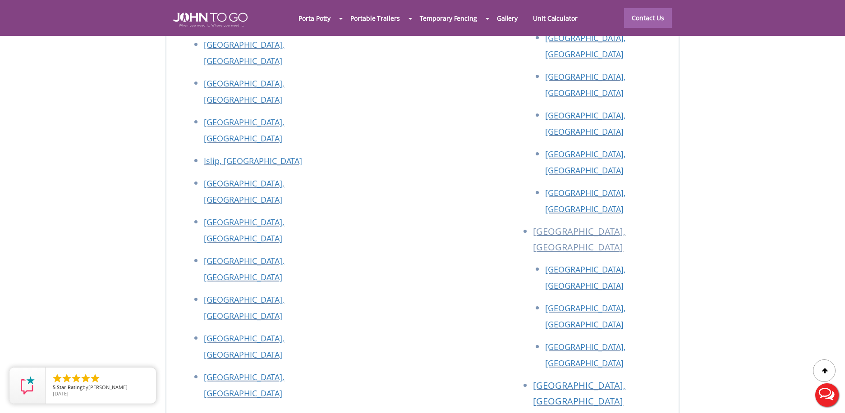 This screenshot has width=845, height=413. I want to click on a: Portable Trailers, so click(375, 18).